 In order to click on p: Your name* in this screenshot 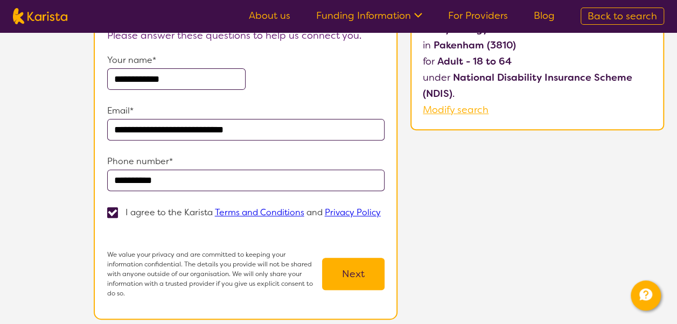, I will do `click(246, 60)`.